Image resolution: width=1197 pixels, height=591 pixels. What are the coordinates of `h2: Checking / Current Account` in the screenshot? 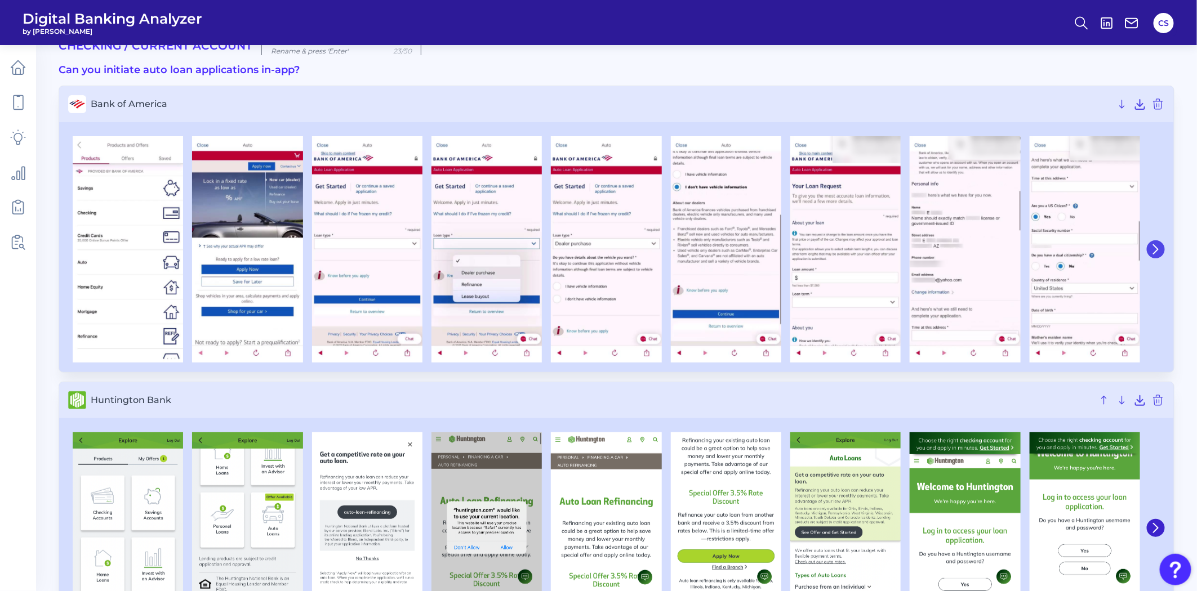 It's located at (155, 46).